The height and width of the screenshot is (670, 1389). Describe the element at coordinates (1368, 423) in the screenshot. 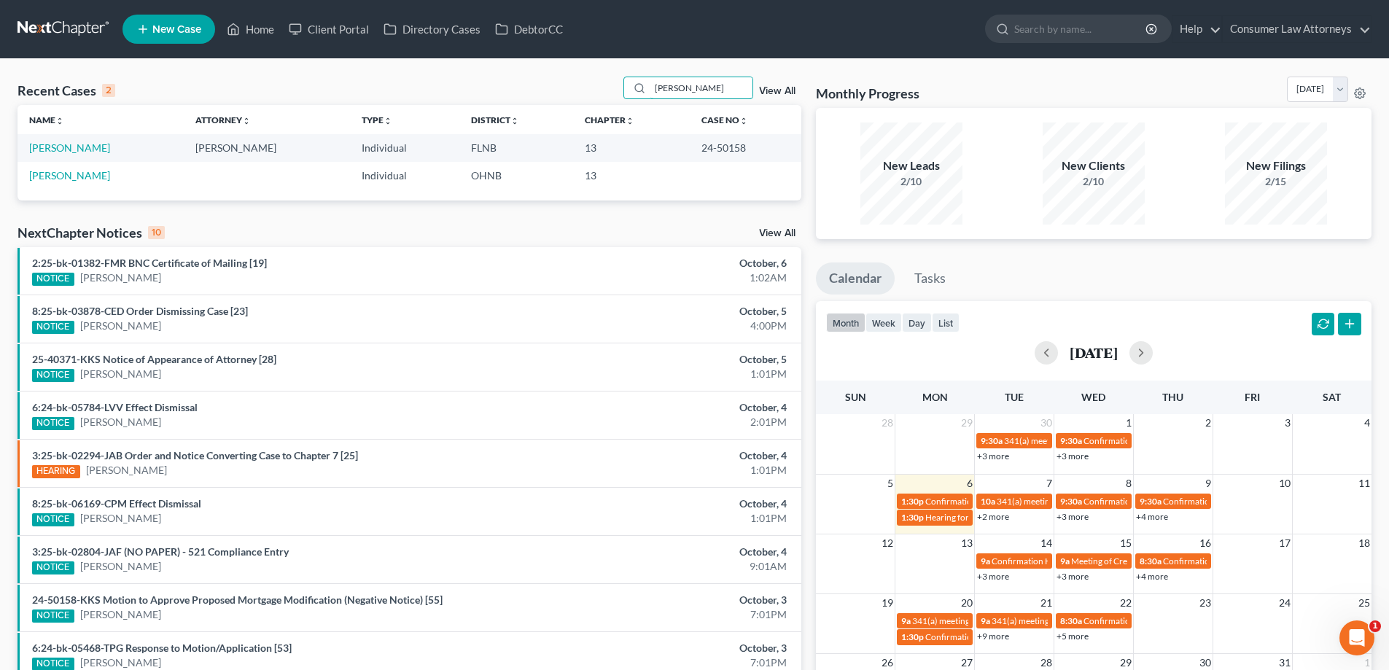

I see `span: 4` at that location.